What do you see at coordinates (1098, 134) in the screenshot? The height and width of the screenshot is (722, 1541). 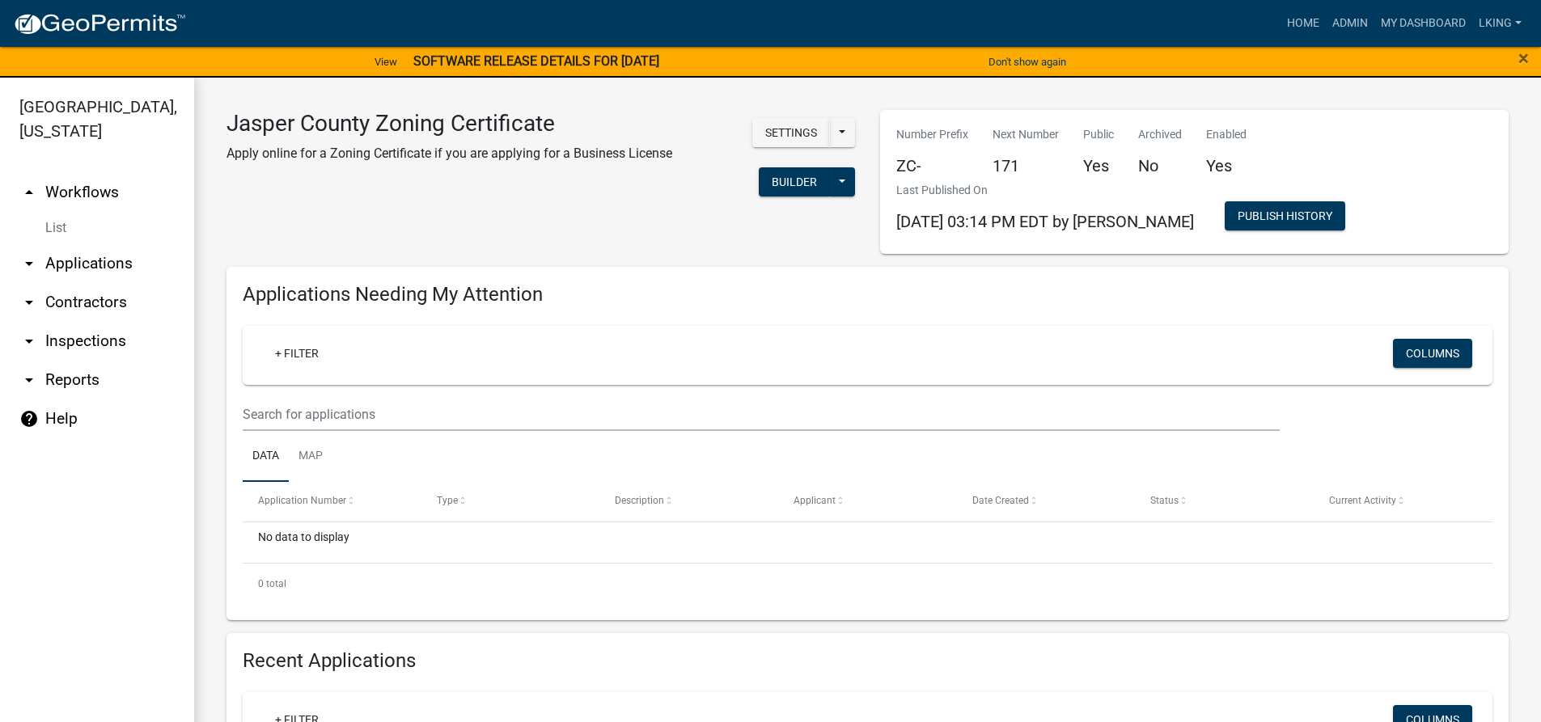 I see `p: Public` at bounding box center [1098, 134].